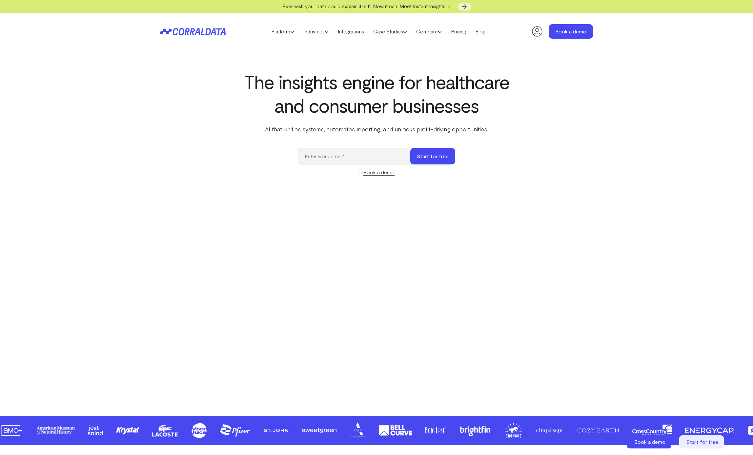  Describe the element at coordinates (376, 129) in the screenshot. I see `p: AI that unifies systems, automates reporting, and unlocks profit-driving opportunities.` at that location.